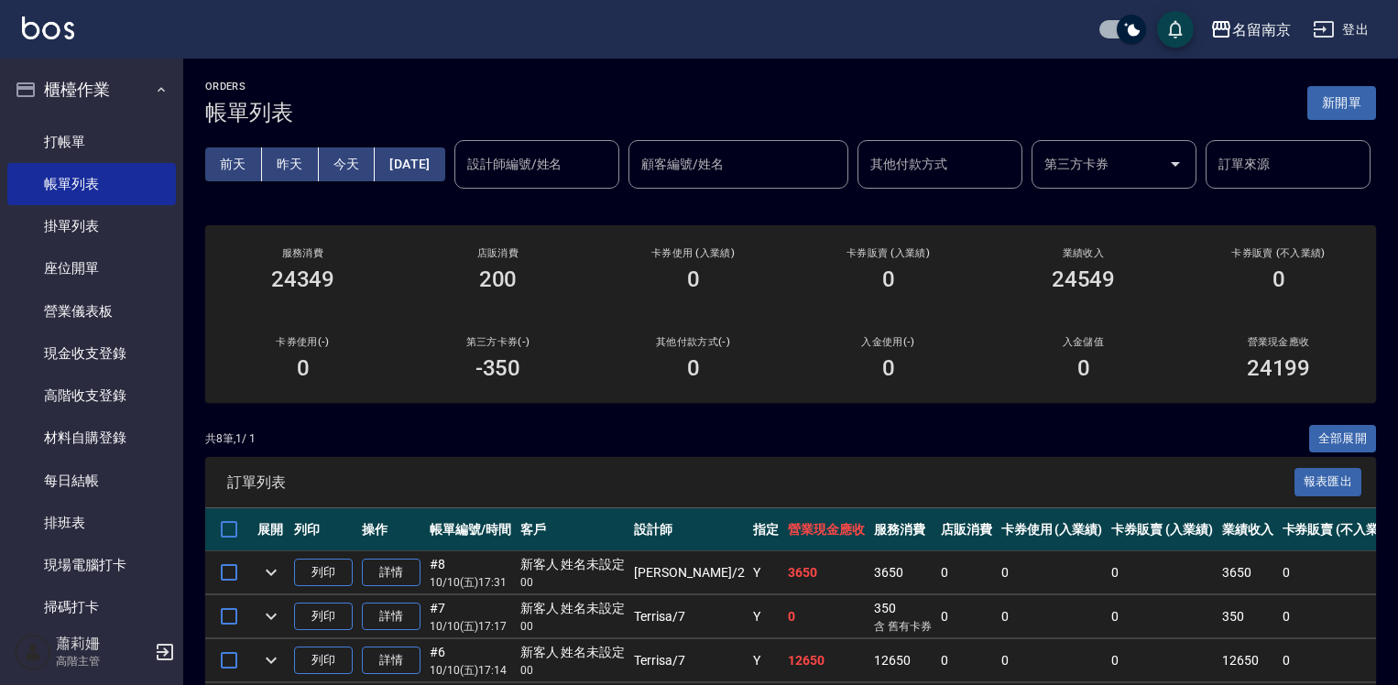 The image size is (1398, 685). Describe the element at coordinates (1248, 530) in the screenshot. I see `th: 業績收入` at that location.